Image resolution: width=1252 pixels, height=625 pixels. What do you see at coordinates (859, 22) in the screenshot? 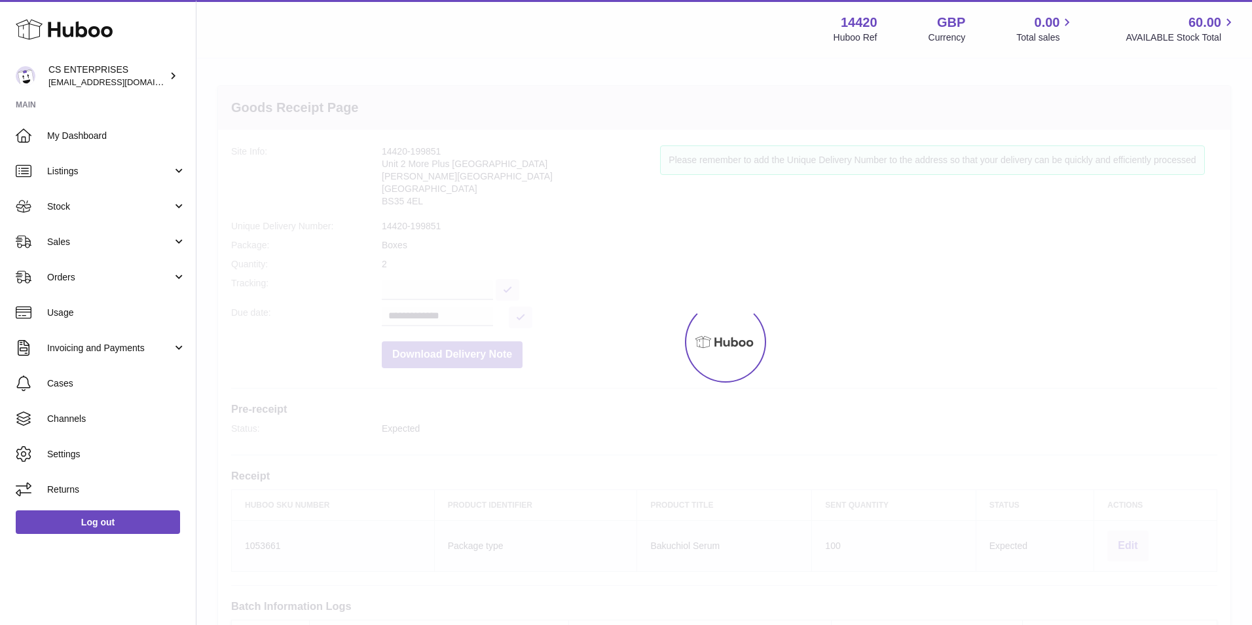
I see `strong: 14420` at bounding box center [859, 22].